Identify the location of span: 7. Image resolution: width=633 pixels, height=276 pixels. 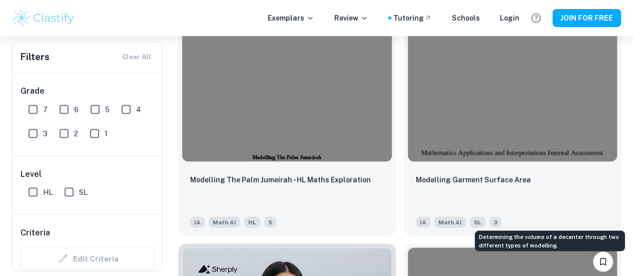
(45, 109).